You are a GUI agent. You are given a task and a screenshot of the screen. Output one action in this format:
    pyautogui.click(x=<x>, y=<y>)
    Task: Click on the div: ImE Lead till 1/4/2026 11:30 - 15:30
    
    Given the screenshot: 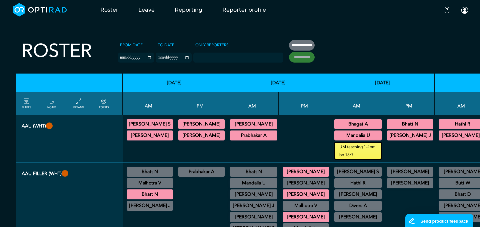 What is the action you would take?
    pyautogui.click(x=358, y=217)
    